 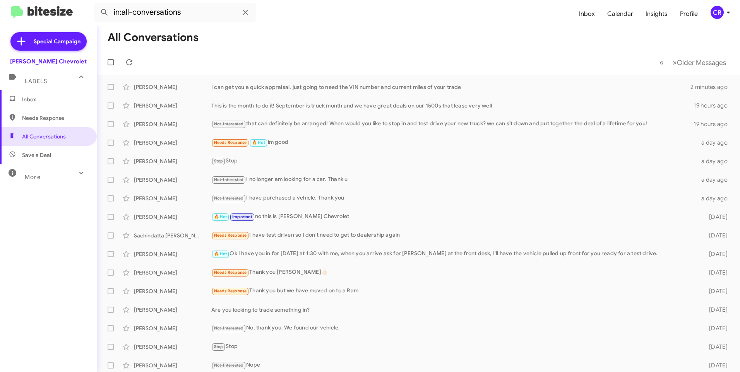 What do you see at coordinates (48, 41) in the screenshot?
I see `a: Special Campaign` at bounding box center [48, 41].